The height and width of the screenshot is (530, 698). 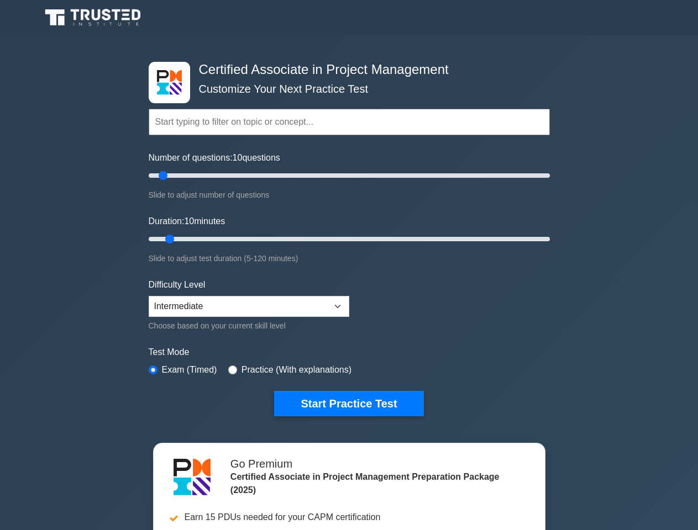 What do you see at coordinates (177, 285) in the screenshot?
I see `label: Difficulty Level` at bounding box center [177, 285].